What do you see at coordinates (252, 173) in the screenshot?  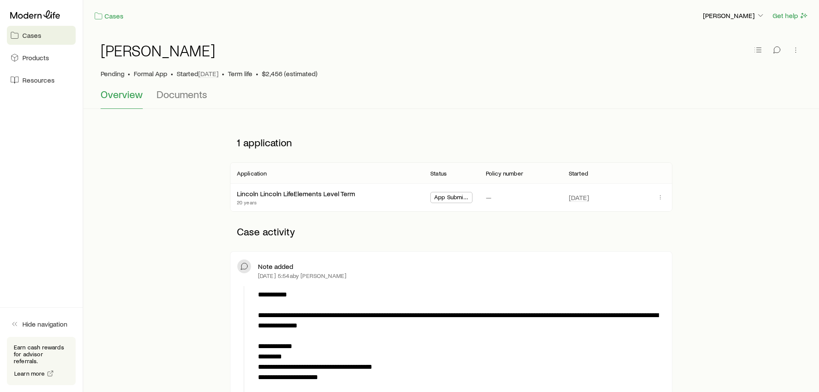 I see `p: Application` at bounding box center [252, 173].